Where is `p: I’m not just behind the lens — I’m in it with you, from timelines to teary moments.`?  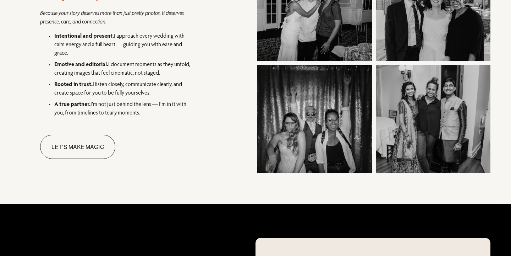 p: I’m not just behind the lens — I’m in it with you, from timelines to teary moments. is located at coordinates (124, 108).